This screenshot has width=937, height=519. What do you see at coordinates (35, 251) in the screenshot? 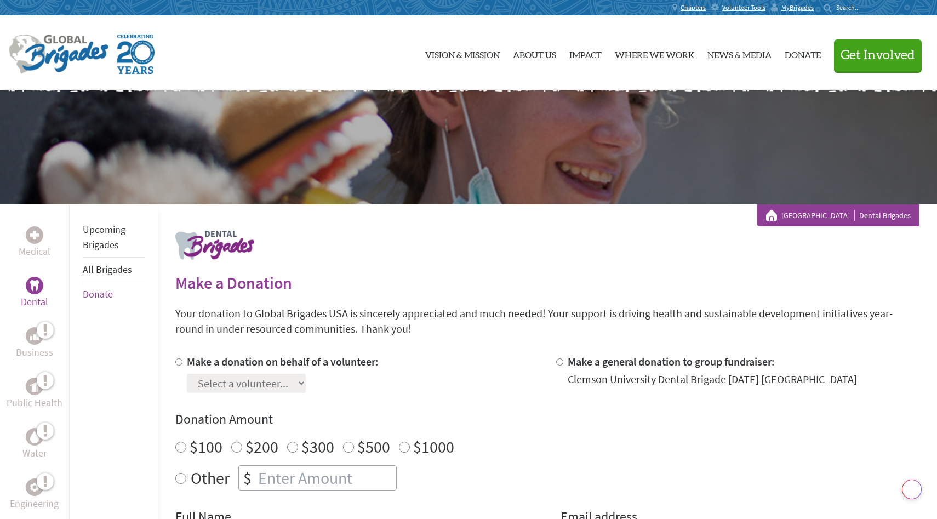
I see `p: Medical` at bounding box center [35, 251].